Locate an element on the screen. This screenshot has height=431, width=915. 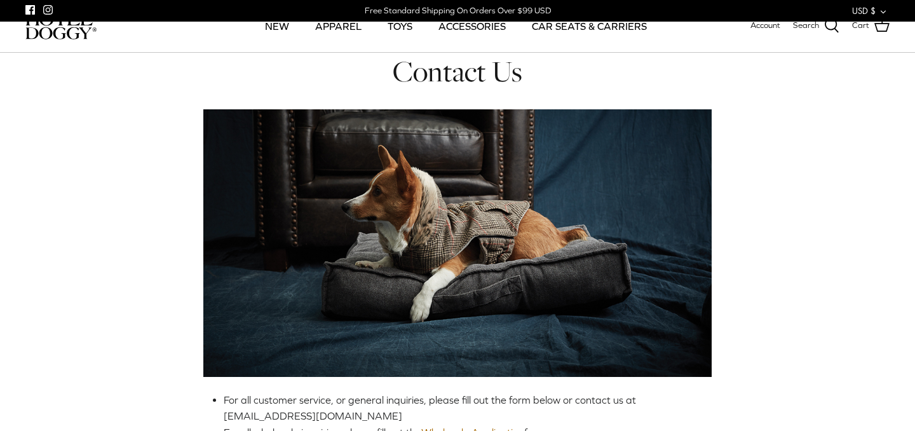
a: TOYS is located at coordinates (400, 26).